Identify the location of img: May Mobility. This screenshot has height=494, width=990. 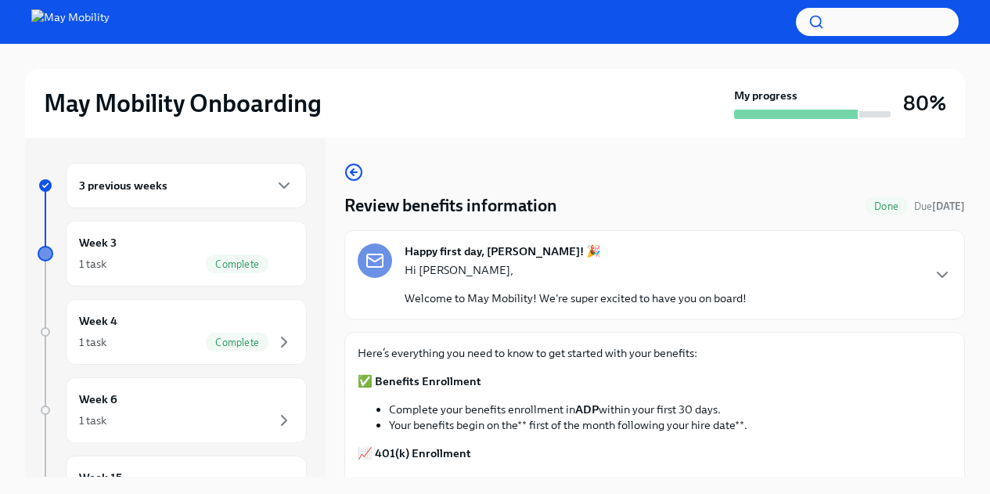
(70, 22).